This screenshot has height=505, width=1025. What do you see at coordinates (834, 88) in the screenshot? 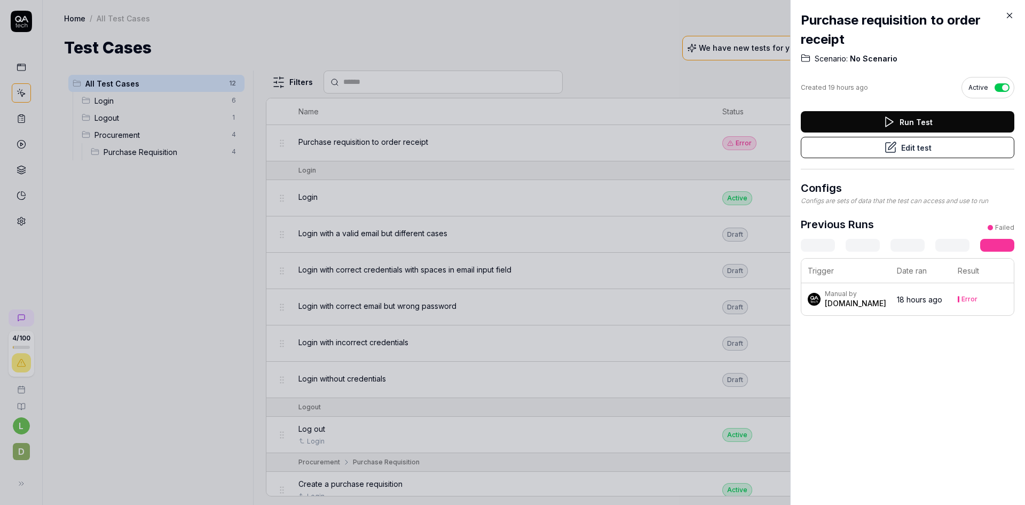
I see `div: Created` at bounding box center [834, 88].